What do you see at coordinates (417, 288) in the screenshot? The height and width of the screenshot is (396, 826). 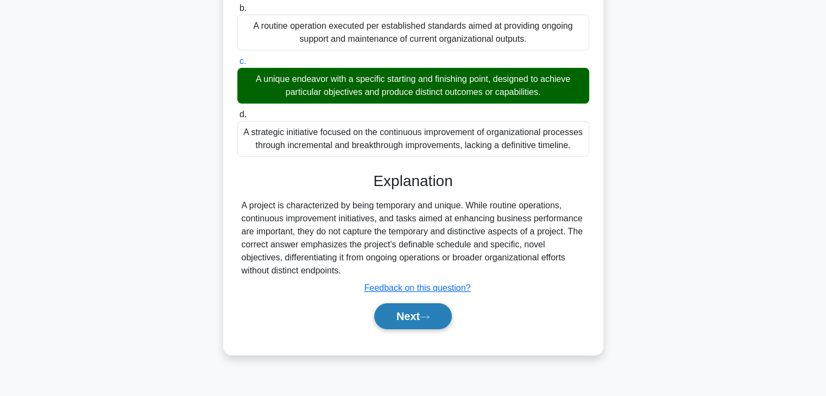 I see `a: Feedback on this question?` at bounding box center [417, 288].